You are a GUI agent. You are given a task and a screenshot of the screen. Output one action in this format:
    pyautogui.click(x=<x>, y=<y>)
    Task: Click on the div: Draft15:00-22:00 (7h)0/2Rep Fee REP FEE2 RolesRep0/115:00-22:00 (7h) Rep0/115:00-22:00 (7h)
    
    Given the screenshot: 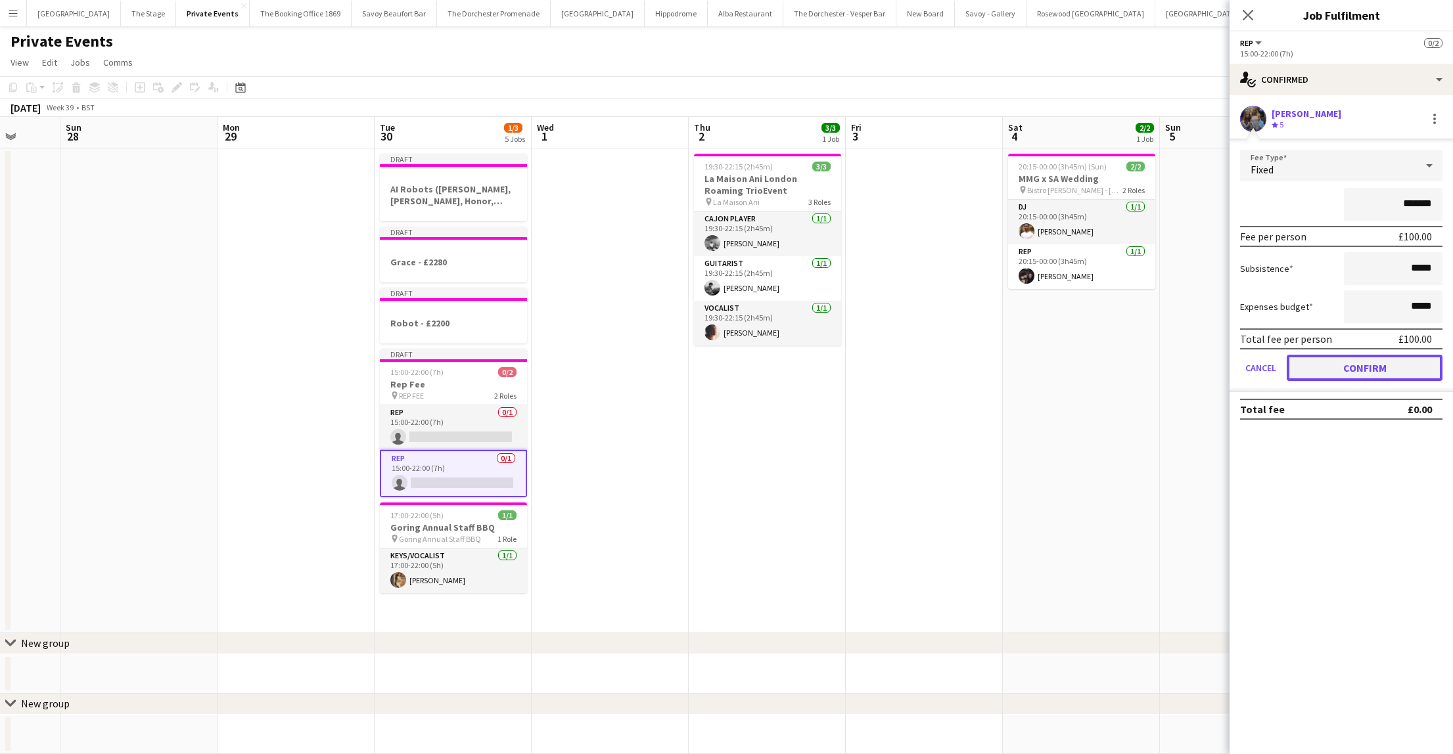 What is the action you would take?
    pyautogui.click(x=453, y=423)
    